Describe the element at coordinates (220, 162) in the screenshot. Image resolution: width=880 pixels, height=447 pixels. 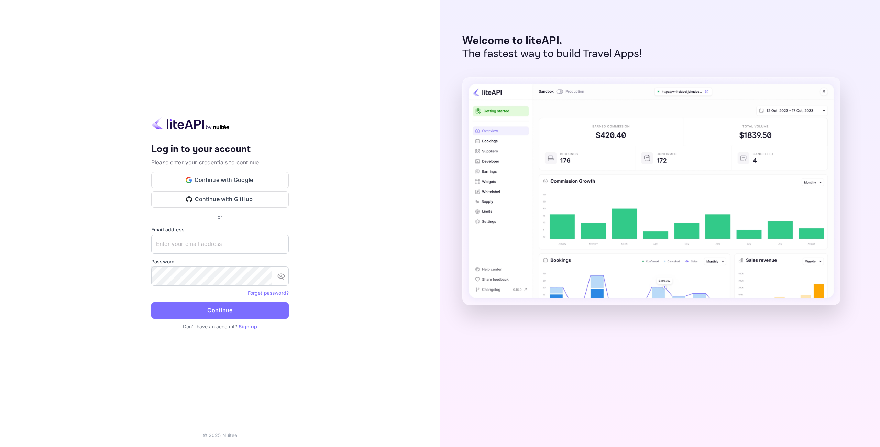
I see `p: Please enter your credentials to continue` at that location.